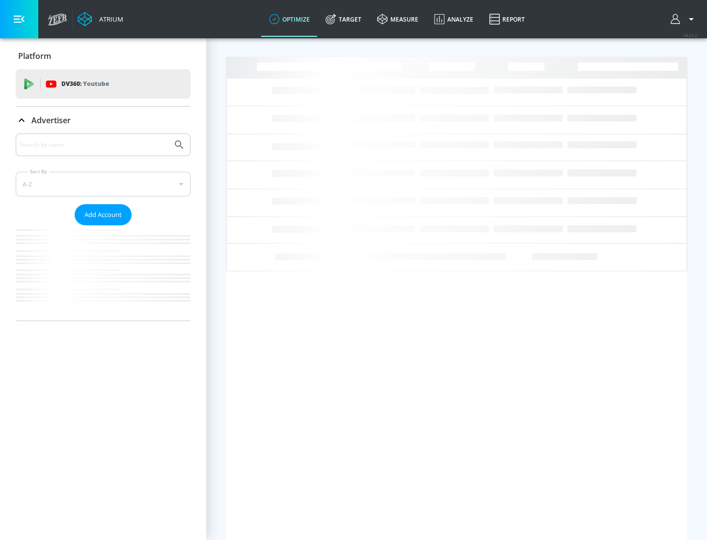 The height and width of the screenshot is (540, 707). Describe the element at coordinates (103, 84) in the screenshot. I see `div: DV360: Youtube` at that location.